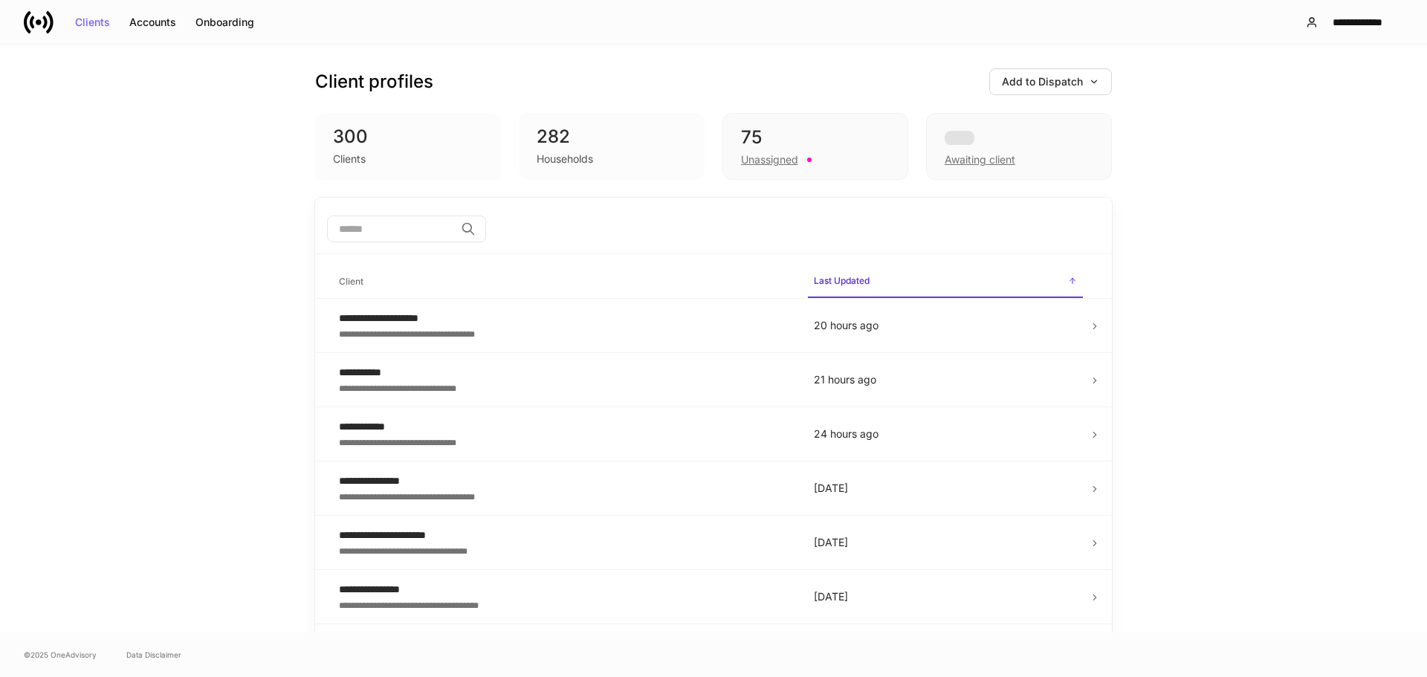 This screenshot has height=677, width=1427. I want to click on div: 282, so click(612, 137).